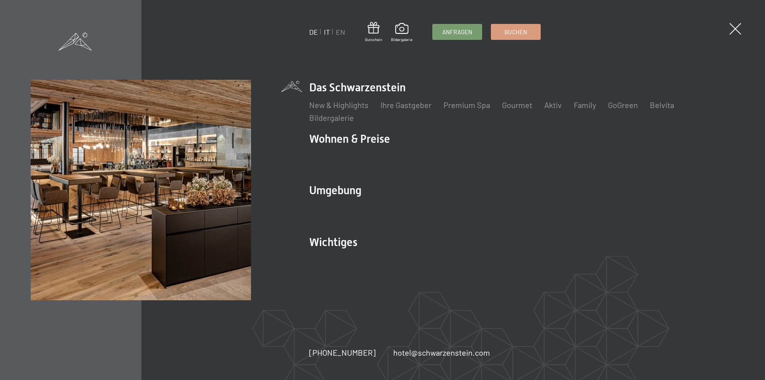  What do you see at coordinates (622, 105) in the screenshot?
I see `a: GoGreen` at bounding box center [622, 105].